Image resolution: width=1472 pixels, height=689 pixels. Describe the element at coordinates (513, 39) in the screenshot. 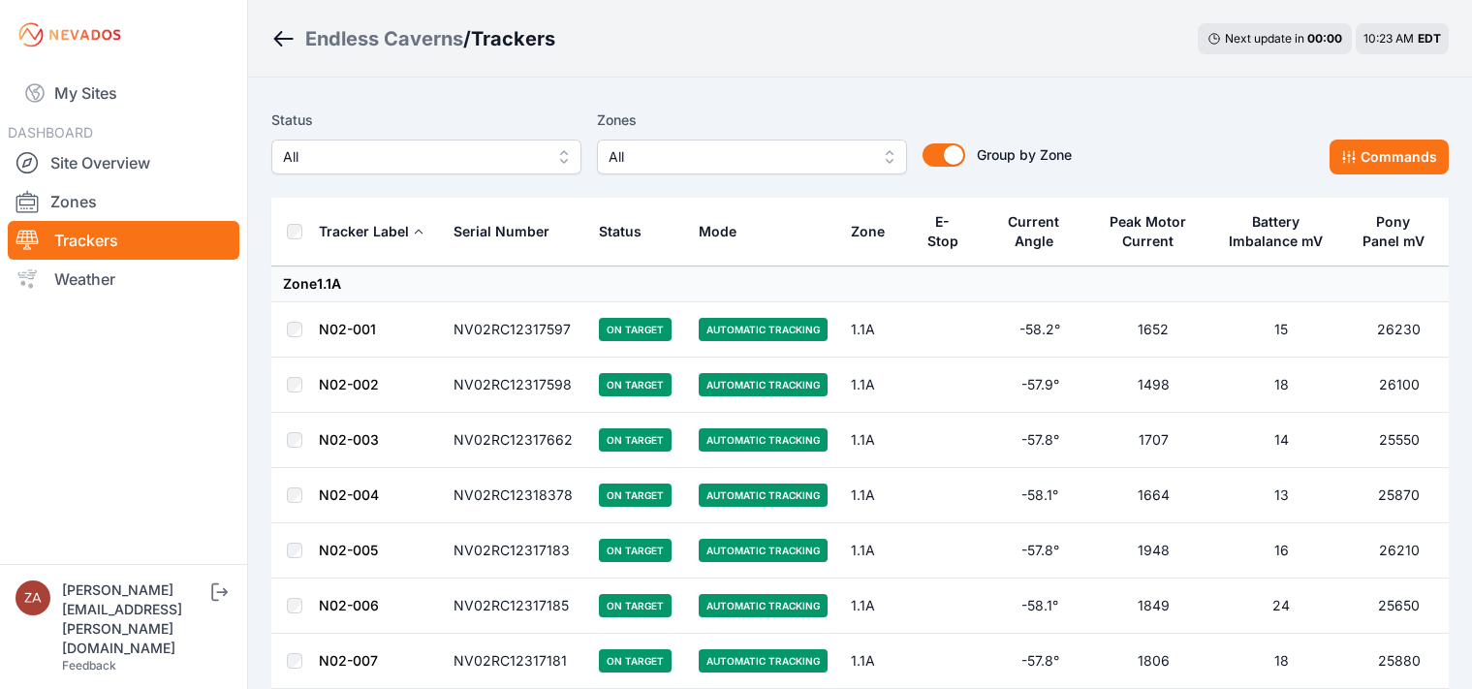

I see `h3: Trackers` at that location.